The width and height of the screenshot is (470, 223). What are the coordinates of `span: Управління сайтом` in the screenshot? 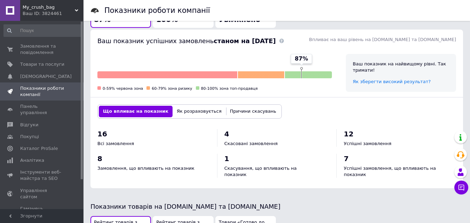 It's located at (42, 194).